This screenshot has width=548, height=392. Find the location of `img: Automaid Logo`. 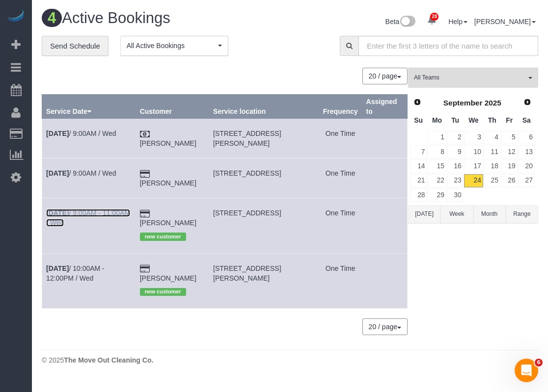

img: Automaid Logo is located at coordinates (16, 17).